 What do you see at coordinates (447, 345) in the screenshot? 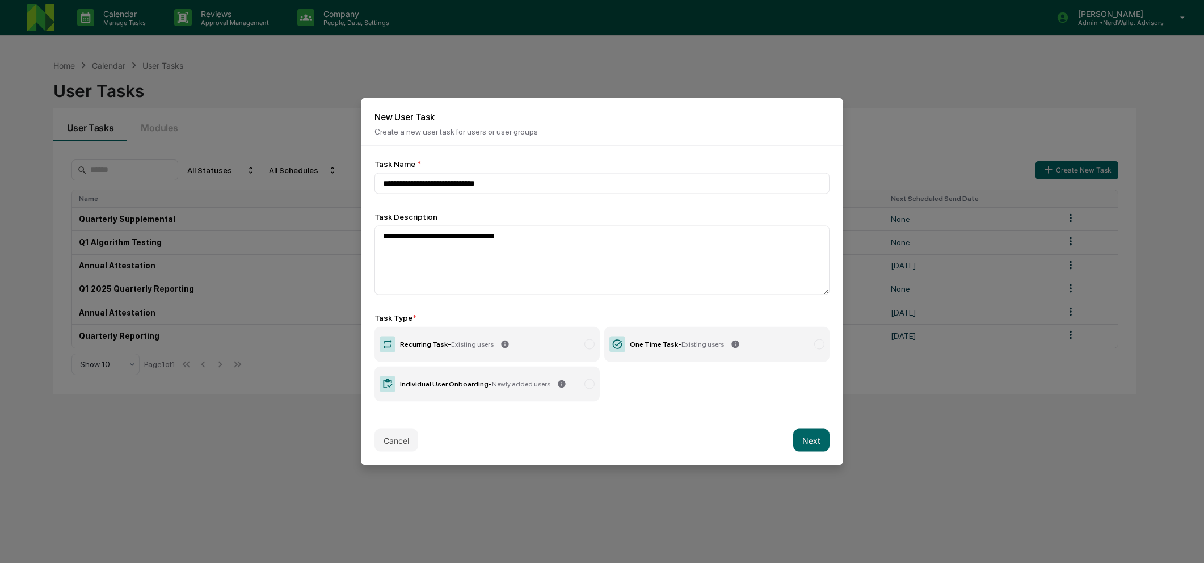
I see `div: Recurring Task -` at bounding box center [447, 345].